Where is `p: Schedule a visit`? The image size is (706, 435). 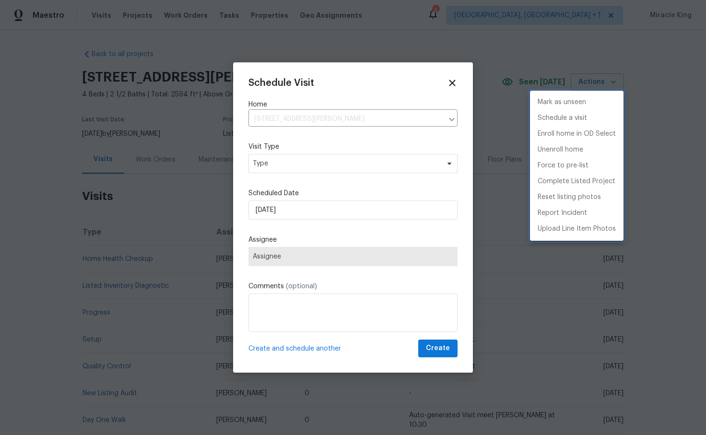
p: Schedule a visit is located at coordinates (562, 118).